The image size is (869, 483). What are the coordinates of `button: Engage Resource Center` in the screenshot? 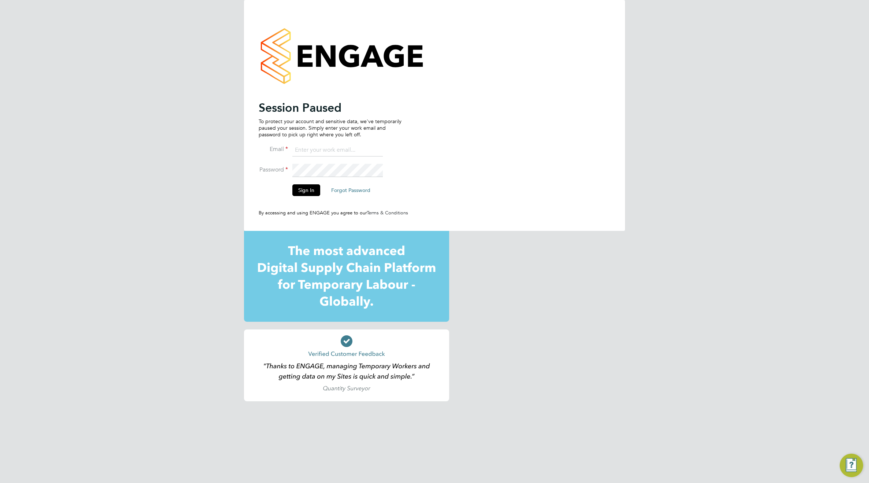 It's located at (851, 465).